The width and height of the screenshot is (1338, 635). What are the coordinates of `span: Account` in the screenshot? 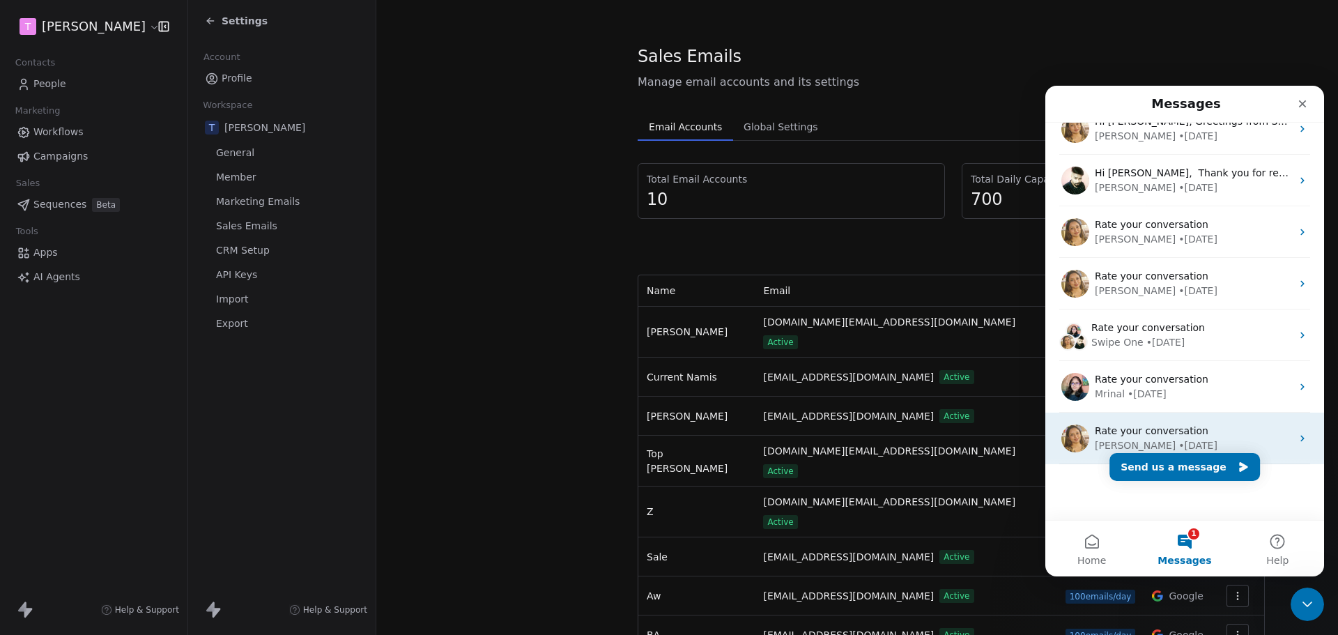 It's located at (222, 57).